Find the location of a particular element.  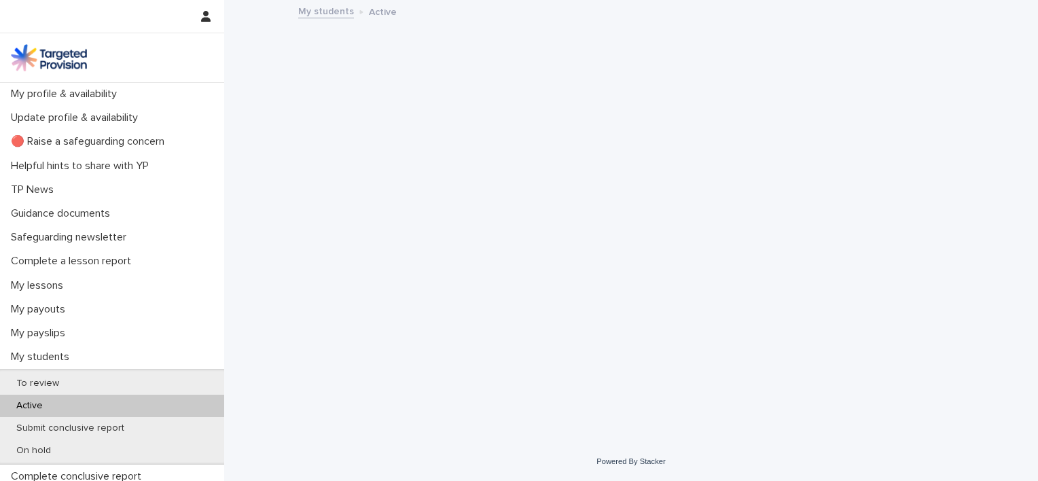

p: 🔴 Raise a safeguarding concern is located at coordinates (90, 141).